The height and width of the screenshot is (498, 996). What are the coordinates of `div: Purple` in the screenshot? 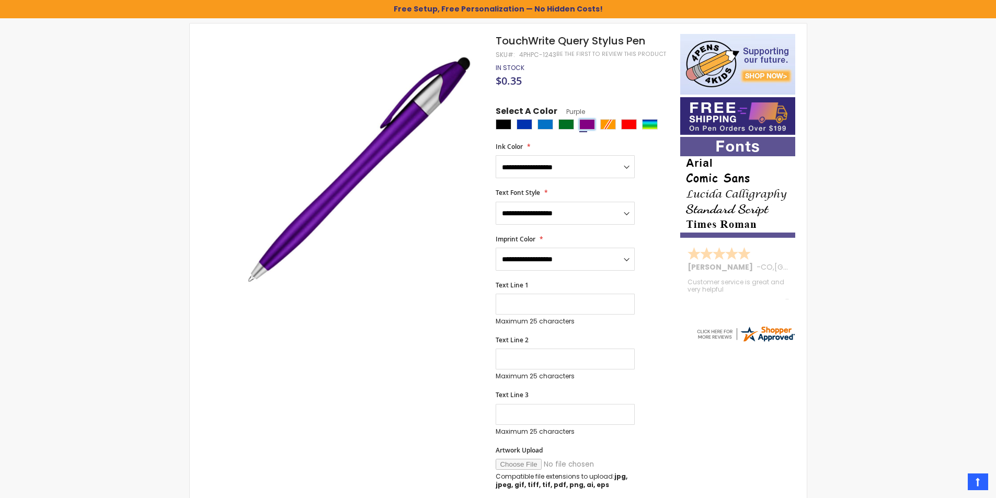 It's located at (587, 124).